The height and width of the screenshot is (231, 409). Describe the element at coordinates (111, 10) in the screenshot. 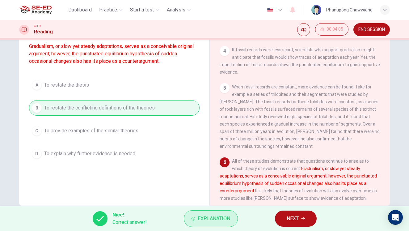

I see `button: Practice` at that location.